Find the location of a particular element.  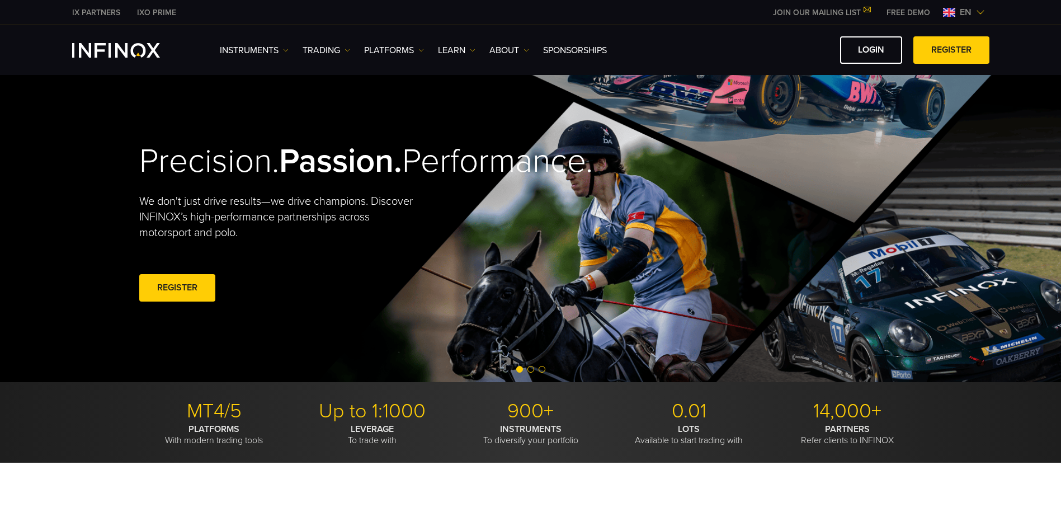

strong: PARTNERS is located at coordinates (847, 429).